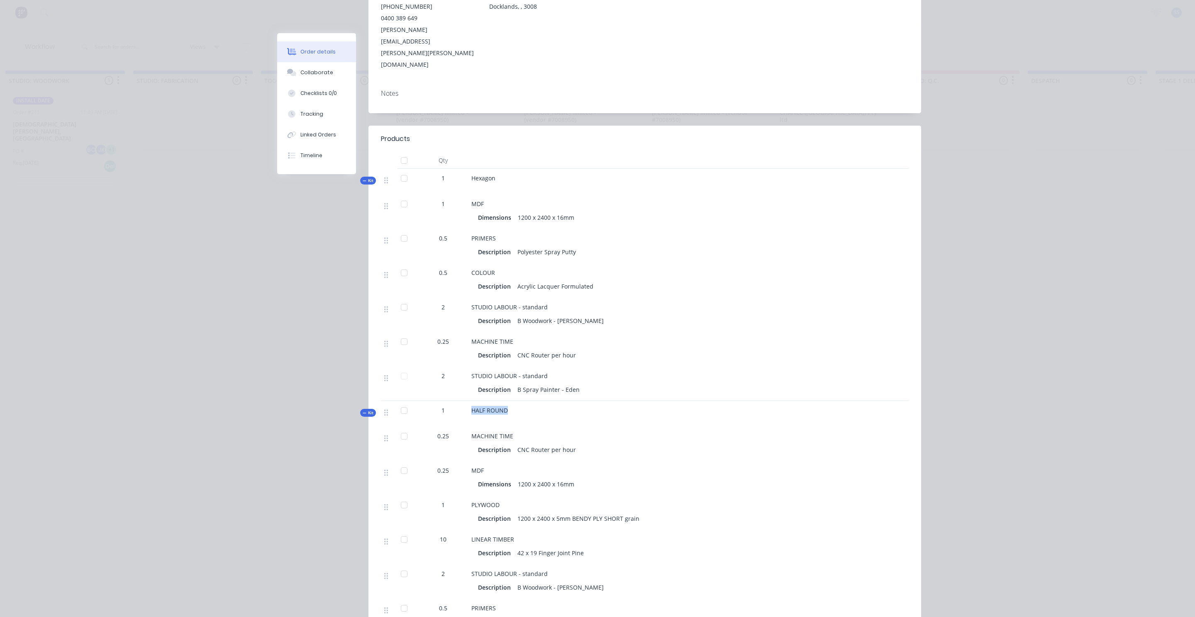 The image size is (1195, 617). Describe the element at coordinates (536, 7) in the screenshot. I see `div: Docklands, , 3008` at that location.